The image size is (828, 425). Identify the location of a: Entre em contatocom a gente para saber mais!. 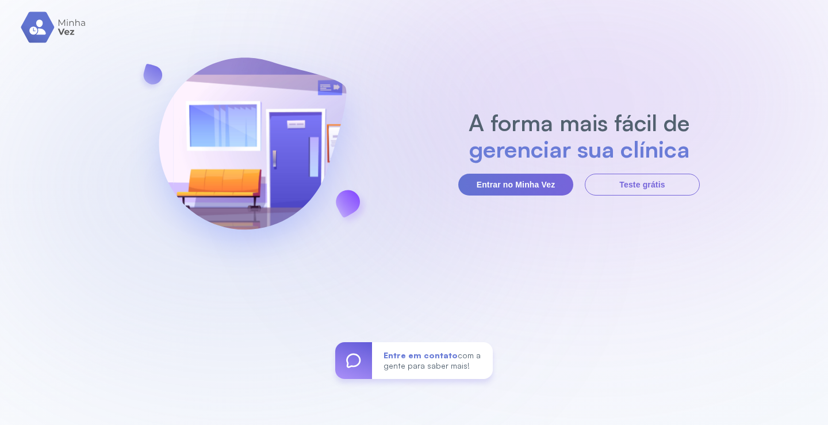
(414, 360).